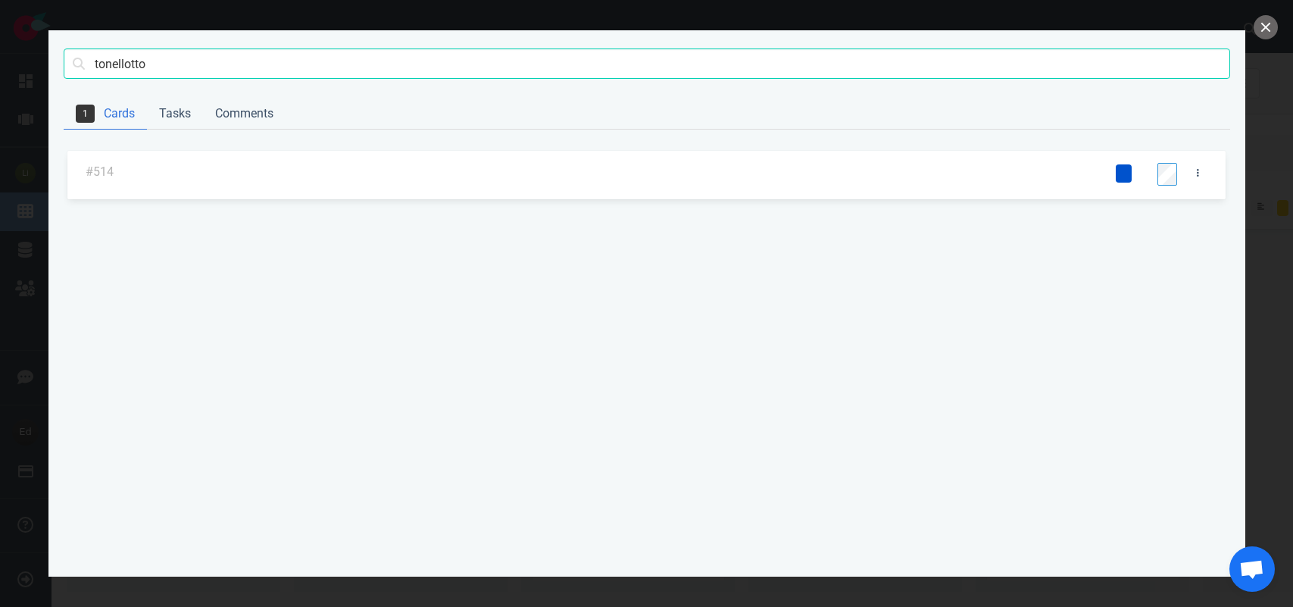 The width and height of the screenshot is (1293, 607). What do you see at coordinates (105, 114) in the screenshot?
I see `a: Cards` at bounding box center [105, 114].